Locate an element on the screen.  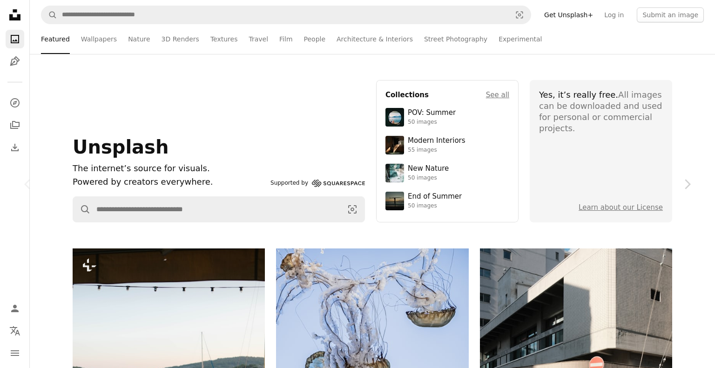
a: Photos is located at coordinates (15, 39).